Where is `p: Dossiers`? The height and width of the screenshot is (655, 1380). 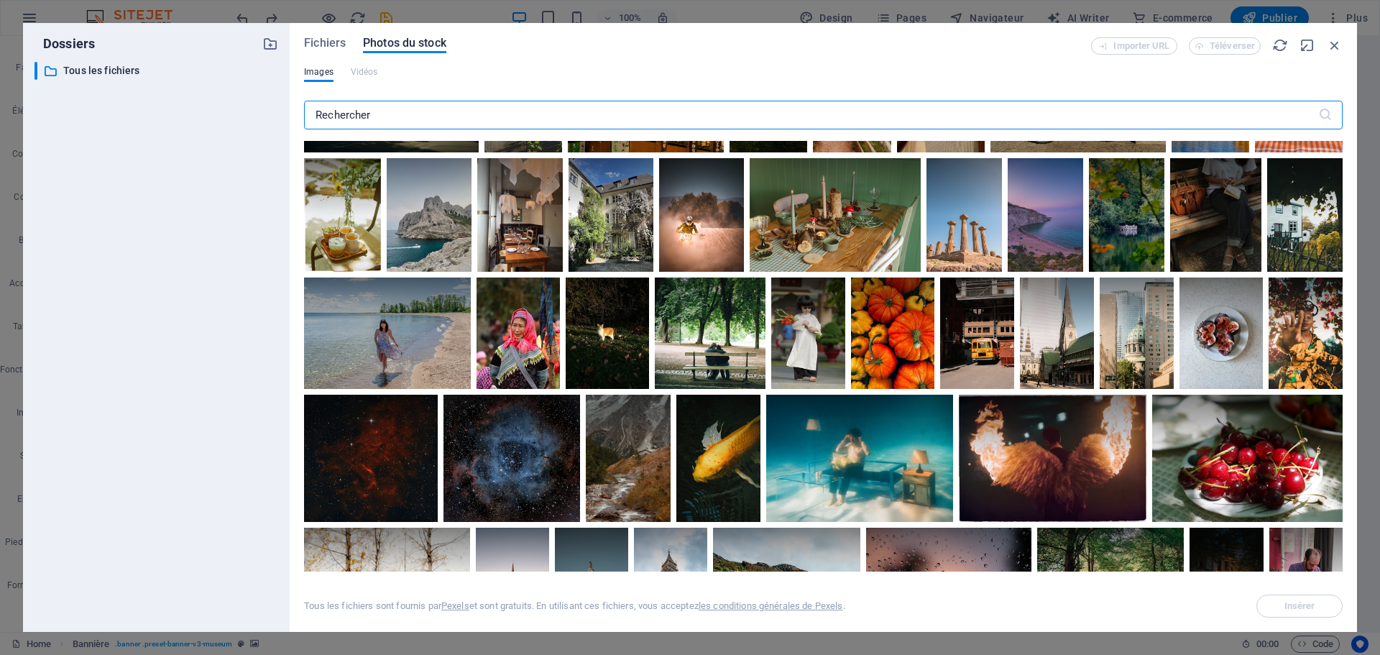 p: Dossiers is located at coordinates (65, 44).